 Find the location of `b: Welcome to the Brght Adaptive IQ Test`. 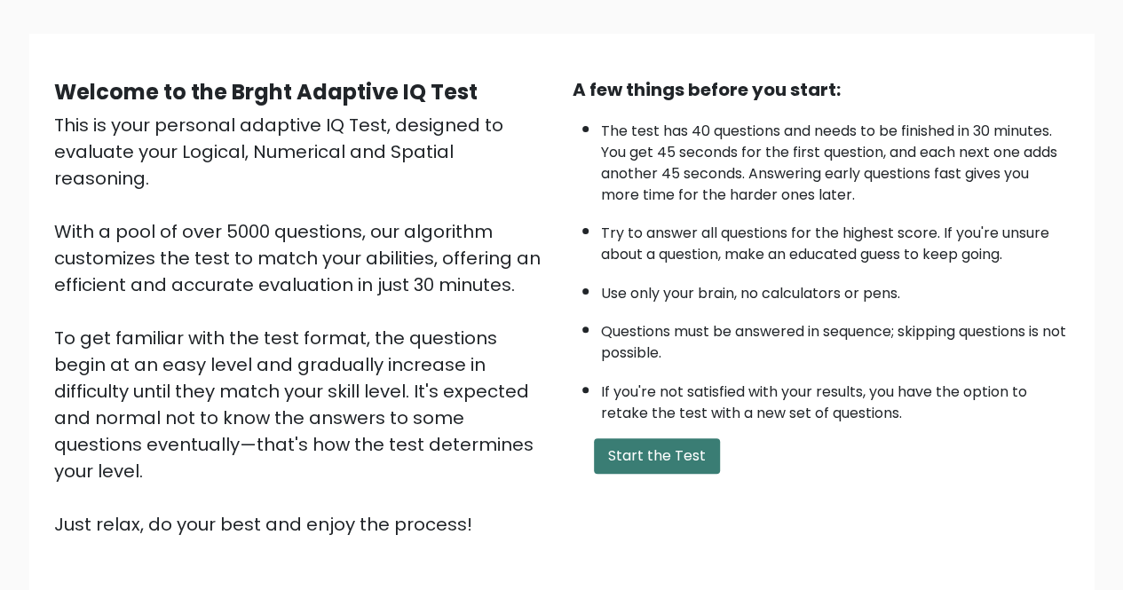

b: Welcome to the Brght Adaptive IQ Test is located at coordinates (265, 91).